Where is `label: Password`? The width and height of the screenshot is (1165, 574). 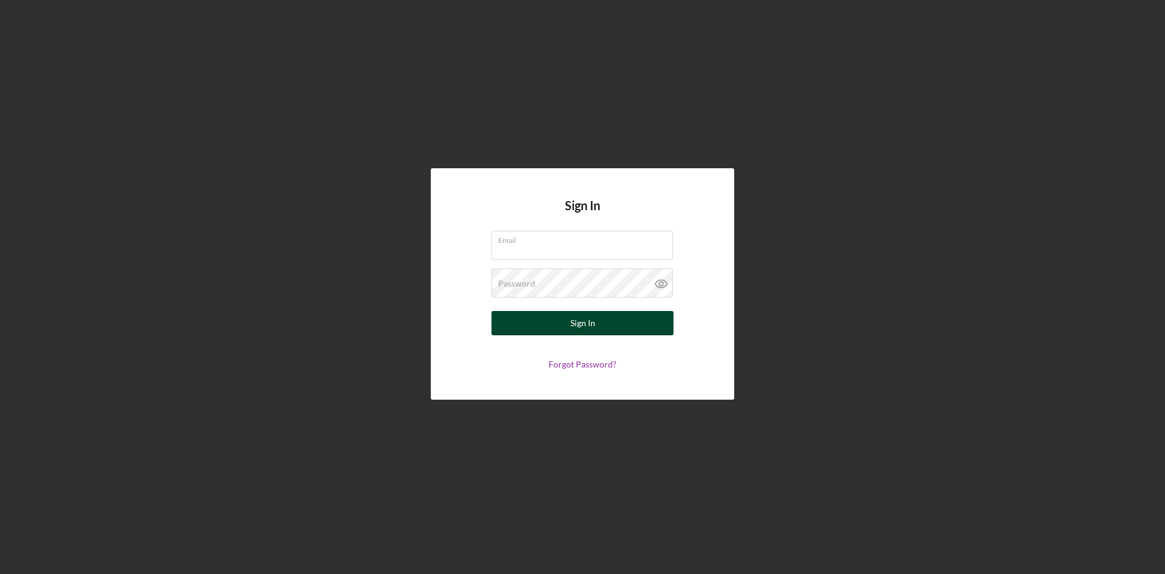
label: Password is located at coordinates (517, 283).